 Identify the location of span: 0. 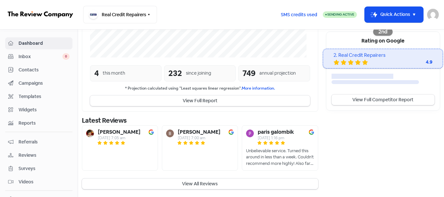
(66, 57).